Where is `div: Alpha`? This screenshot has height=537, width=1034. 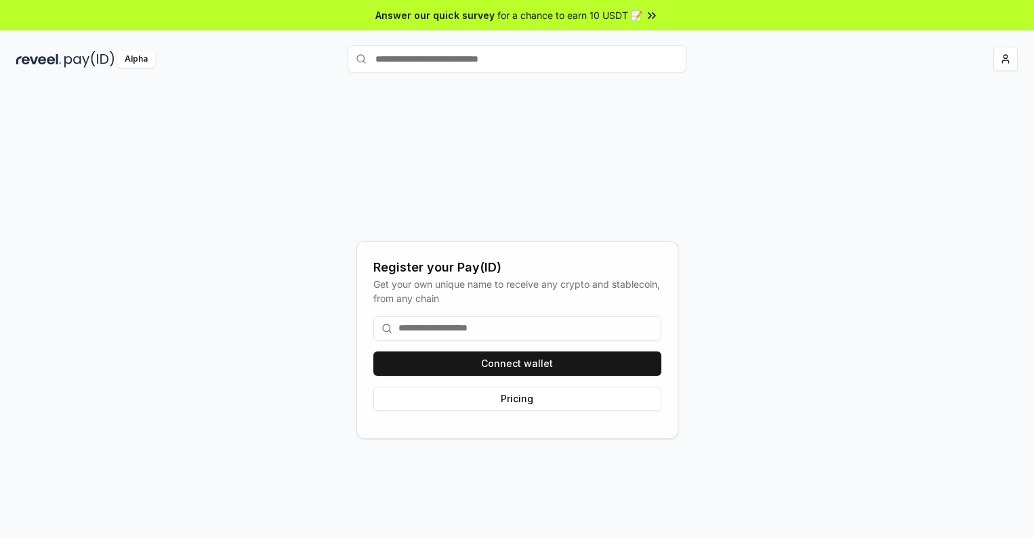 div: Alpha is located at coordinates (136, 59).